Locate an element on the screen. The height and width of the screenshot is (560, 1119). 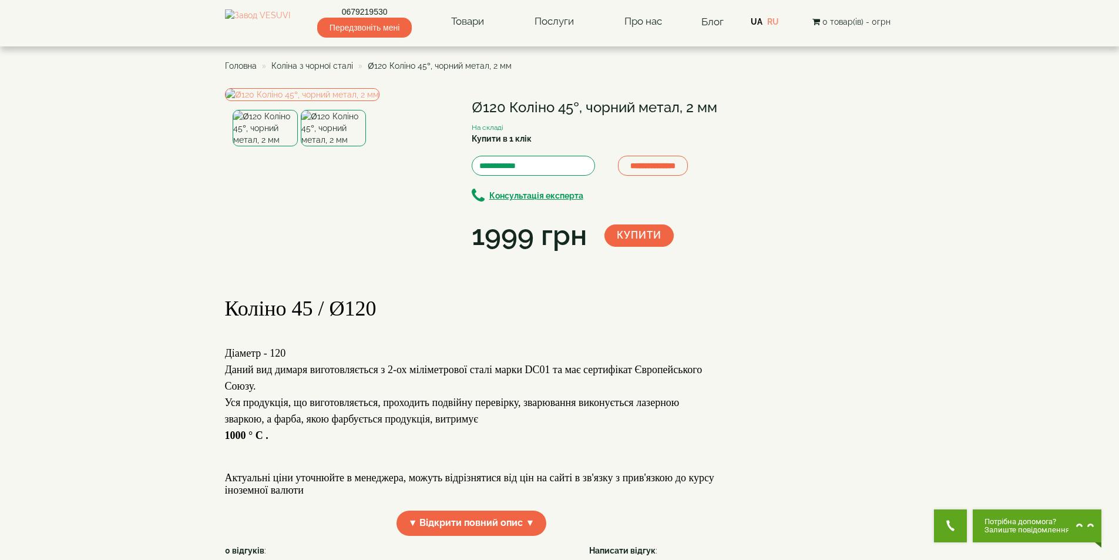
font: Актуальні ціни уточнюйте в менеджера, можуть відрізнятися від цін на сайті в зв'язку з прив'язкою... is located at coordinates (469, 483).